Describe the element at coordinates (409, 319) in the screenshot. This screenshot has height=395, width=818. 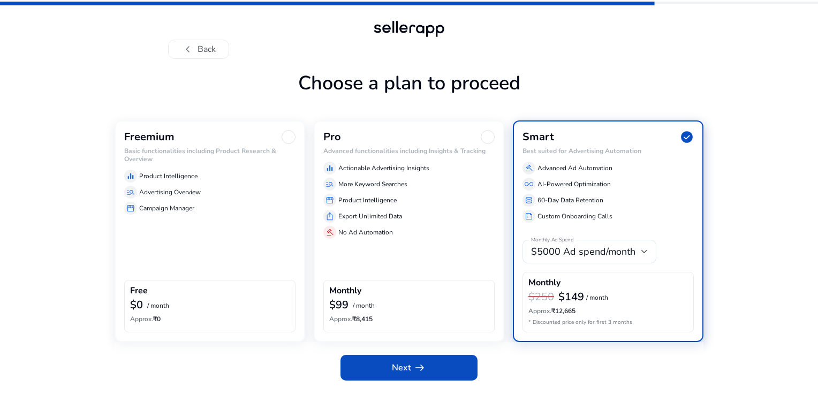
I see `h6: ₹8,415` at that location.